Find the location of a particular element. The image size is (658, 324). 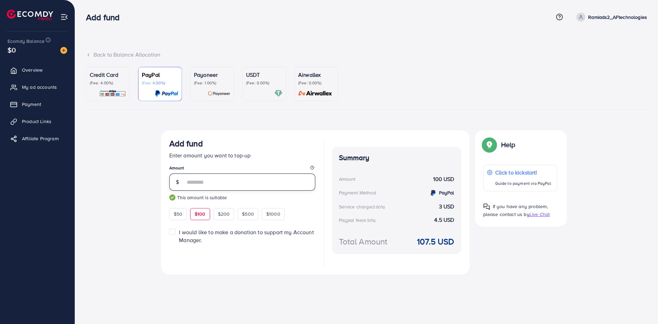

span: My ad accounts is located at coordinates (39, 87).